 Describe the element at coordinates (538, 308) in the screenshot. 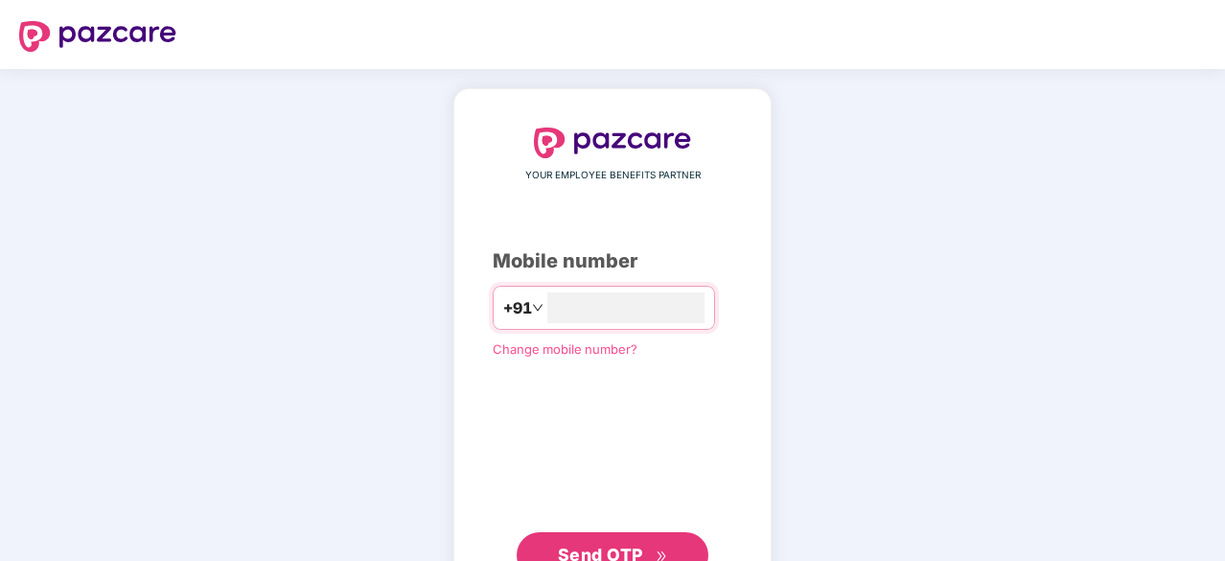

I see `span: down` at that location.